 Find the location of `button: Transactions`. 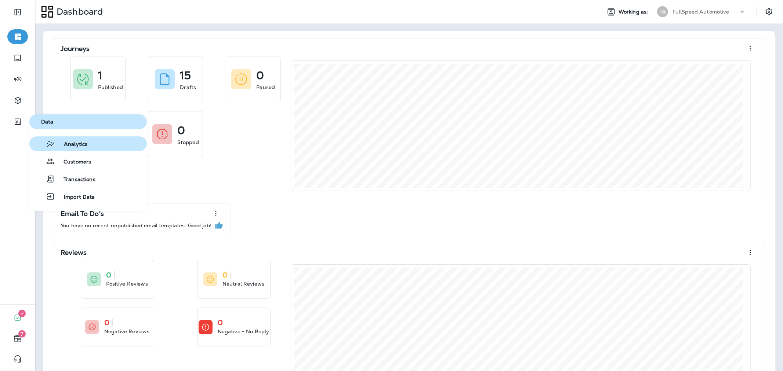

button: Transactions is located at coordinates (88, 179).